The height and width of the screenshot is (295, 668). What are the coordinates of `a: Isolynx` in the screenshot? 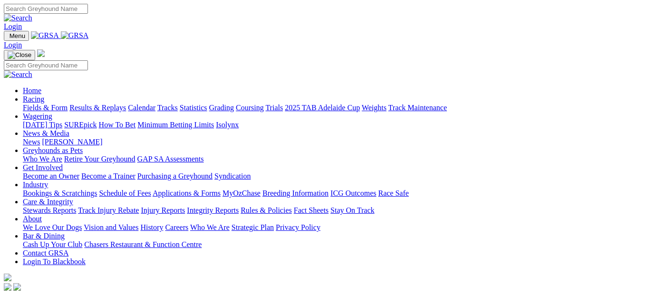 It's located at (227, 125).